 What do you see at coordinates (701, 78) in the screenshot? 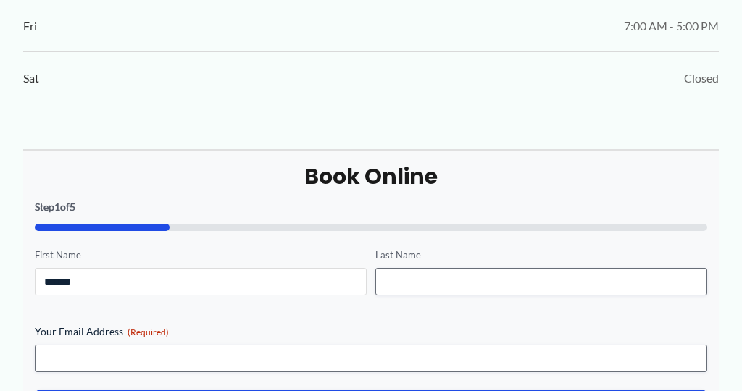
I see `span: Closed` at bounding box center [701, 78].